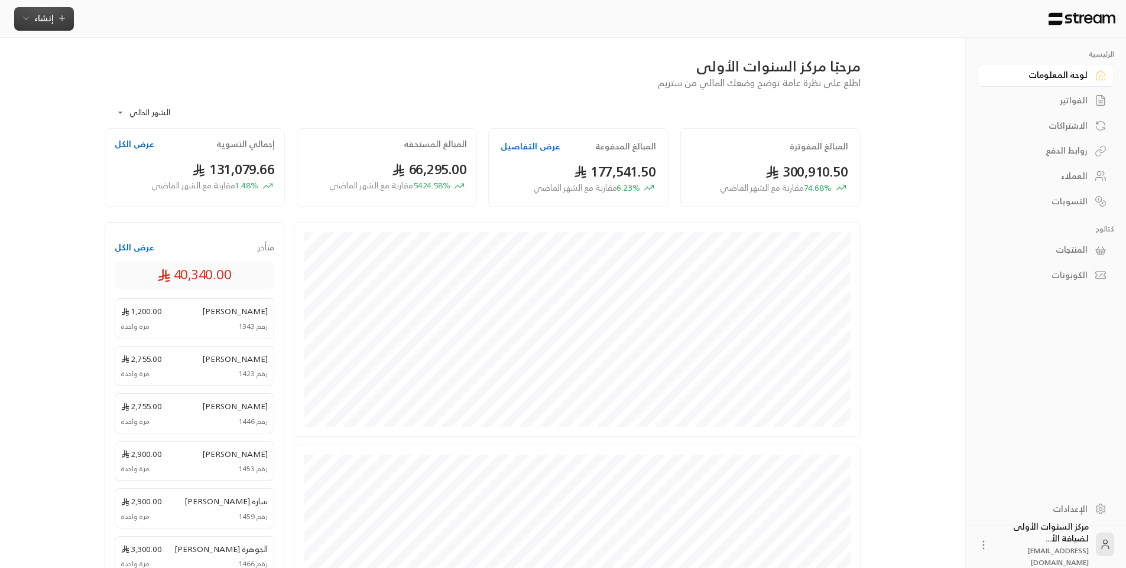 The image size is (1126, 568). Describe the element at coordinates (1045, 201) in the screenshot. I see `a: التسويات` at that location.